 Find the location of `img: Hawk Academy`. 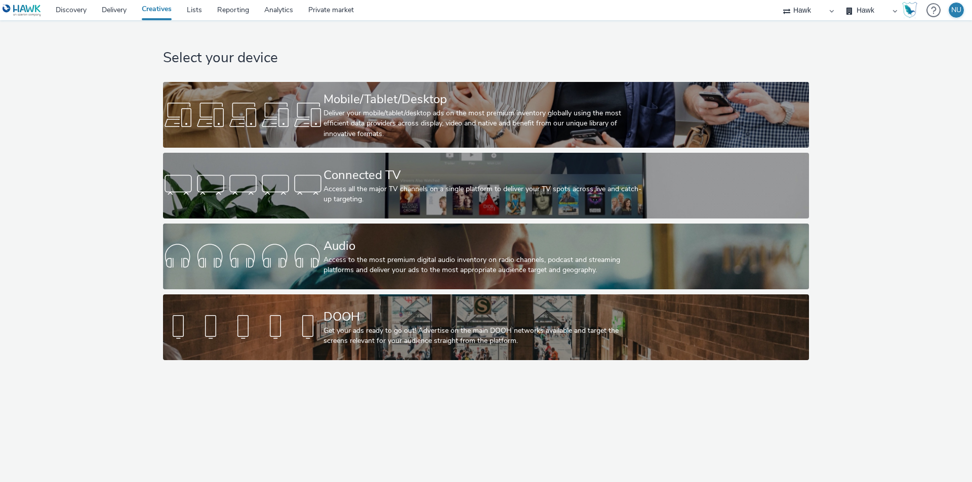

img: Hawk Academy is located at coordinates (909, 10).